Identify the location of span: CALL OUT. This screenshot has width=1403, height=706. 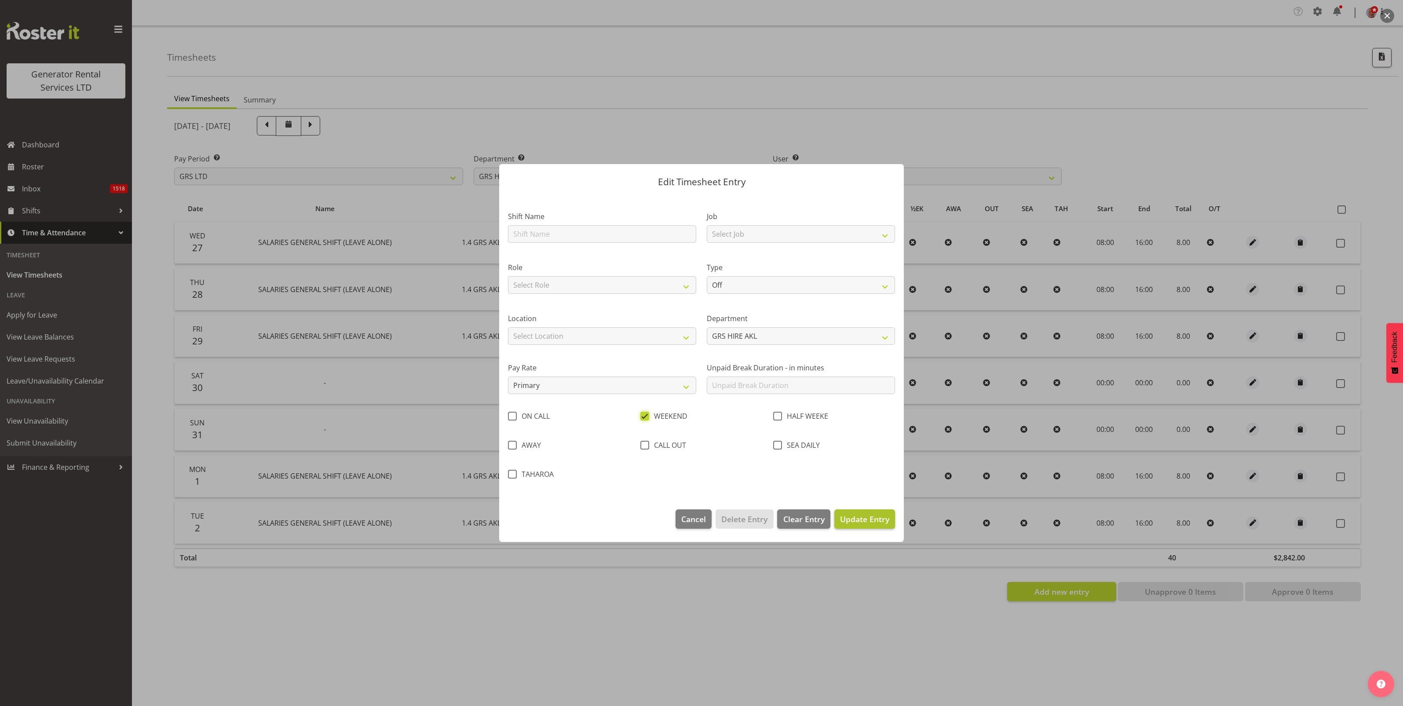
(668, 445).